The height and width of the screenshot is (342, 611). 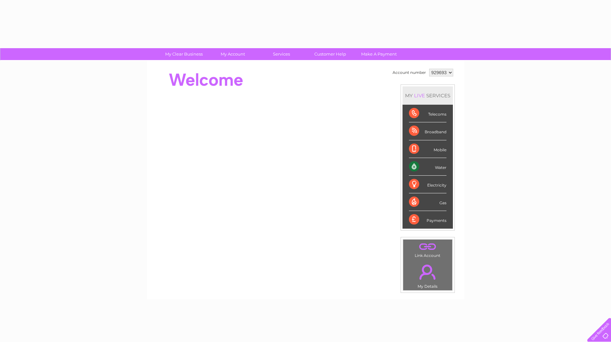 What do you see at coordinates (428, 219) in the screenshot?
I see `div: Payments` at bounding box center [428, 219].